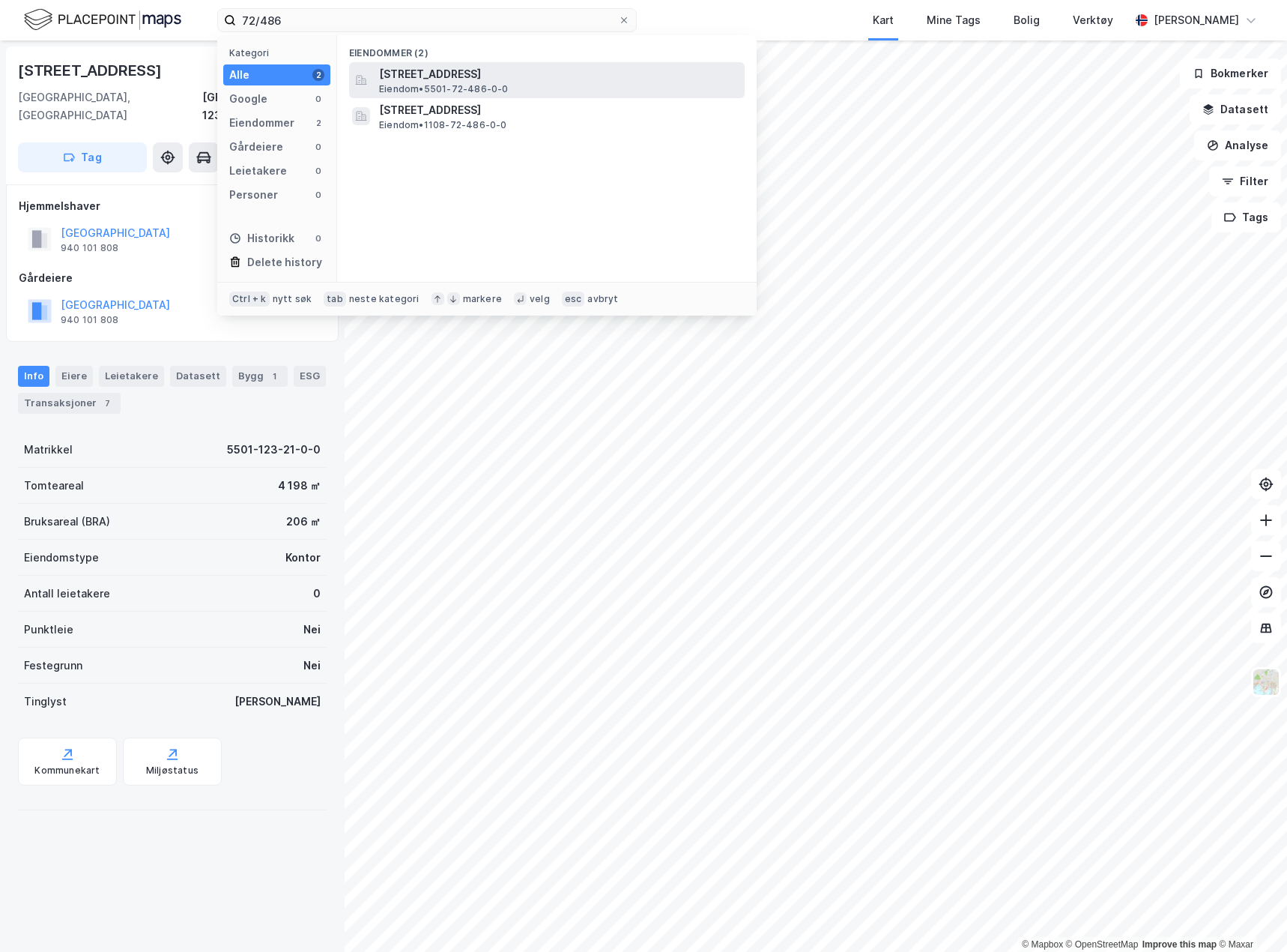 The image size is (1287, 952). What do you see at coordinates (62, 557) in the screenshot?
I see `div: Eiendomstype` at bounding box center [62, 557].